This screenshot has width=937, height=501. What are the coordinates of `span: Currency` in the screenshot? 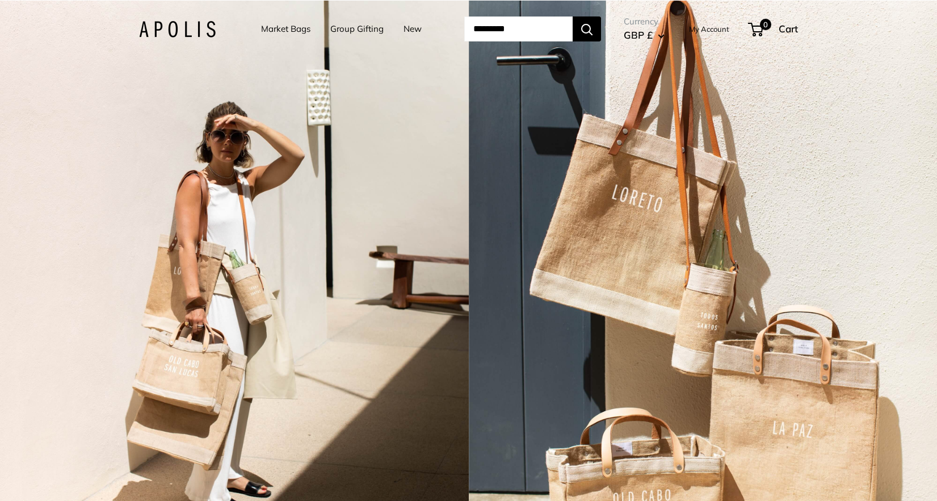 It's located at (644, 22).